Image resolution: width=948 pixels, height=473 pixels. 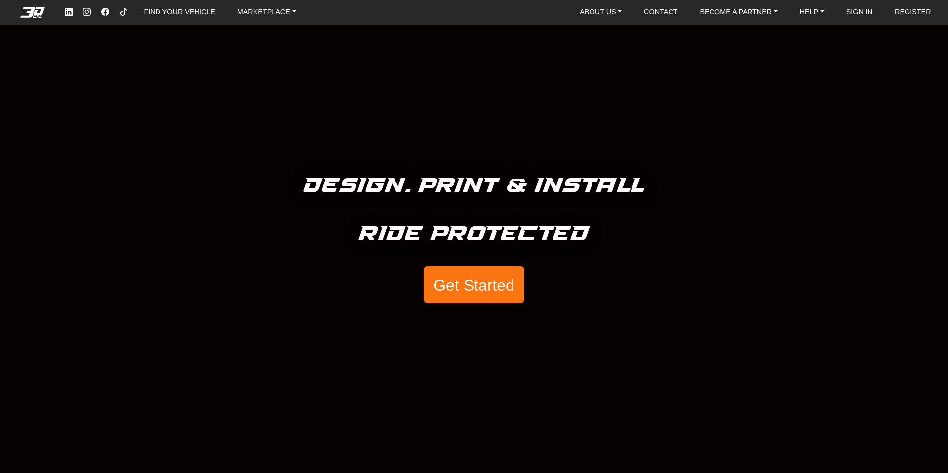 I want to click on a: HELP, so click(x=811, y=12).